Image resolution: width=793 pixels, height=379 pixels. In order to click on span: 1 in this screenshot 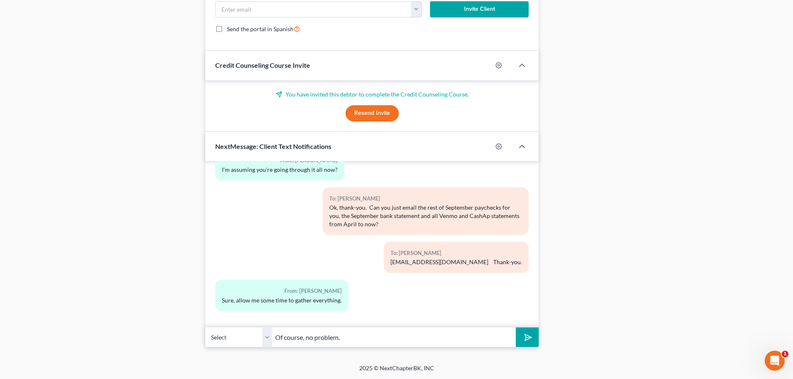, I will do `click(785, 354)`.